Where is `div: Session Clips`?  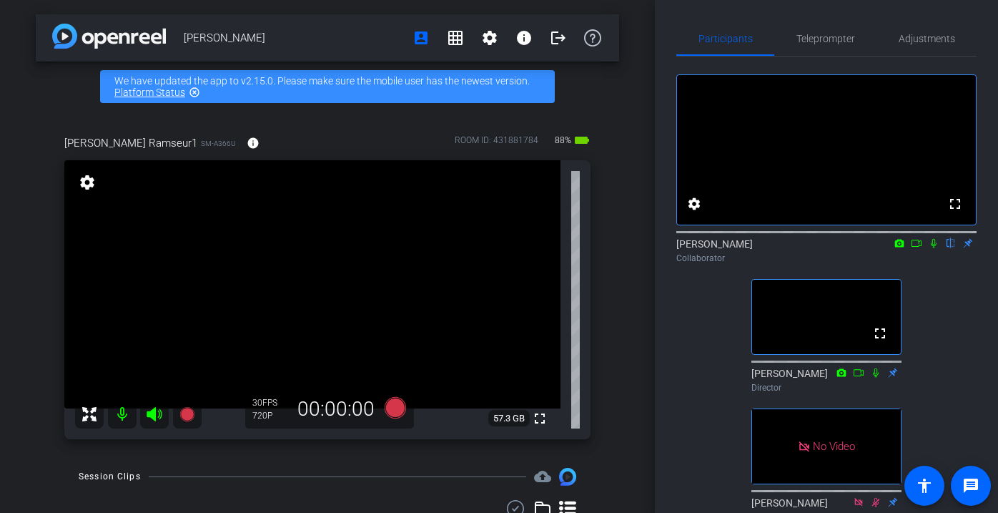
div: Session Clips is located at coordinates (109, 476).